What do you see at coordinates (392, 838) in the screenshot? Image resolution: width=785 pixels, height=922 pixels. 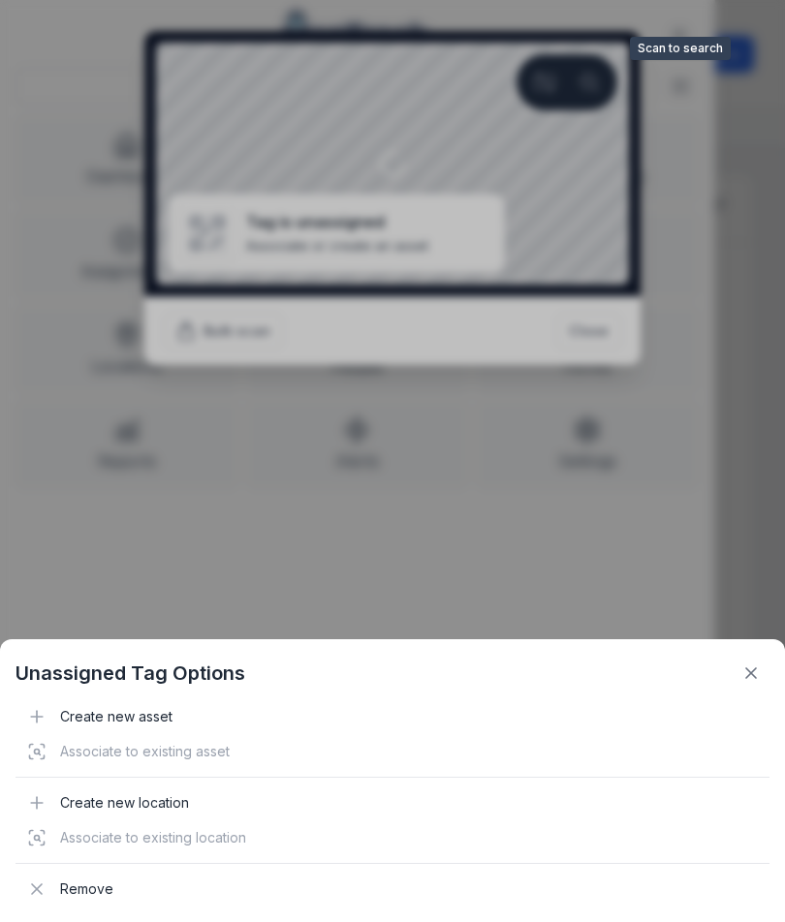 I see `div: Associate to existing location` at bounding box center [392, 838].